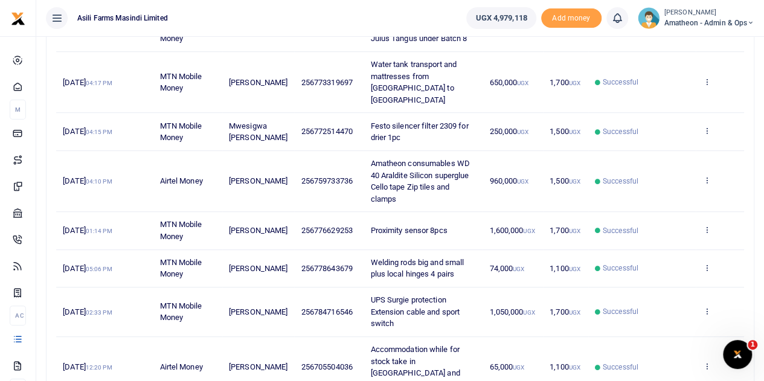 The height and width of the screenshot is (381, 764). Describe the element at coordinates (327, 82) in the screenshot. I see `span: 256773319697` at that location.